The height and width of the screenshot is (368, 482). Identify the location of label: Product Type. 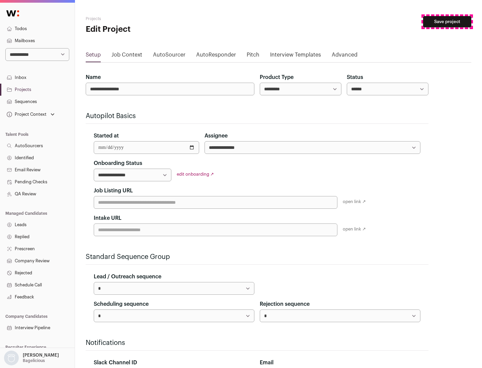
(277, 77).